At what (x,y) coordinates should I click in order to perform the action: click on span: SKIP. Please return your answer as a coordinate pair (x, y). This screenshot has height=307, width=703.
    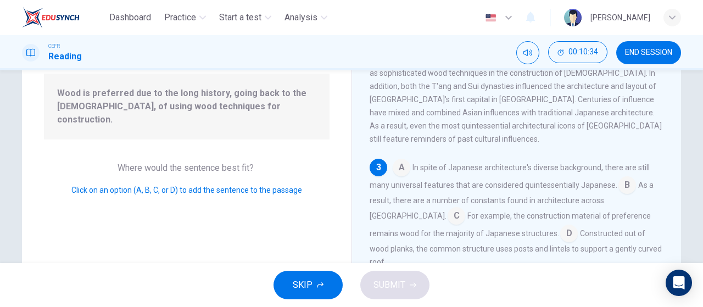
    Looking at the image, I should click on (303, 285).